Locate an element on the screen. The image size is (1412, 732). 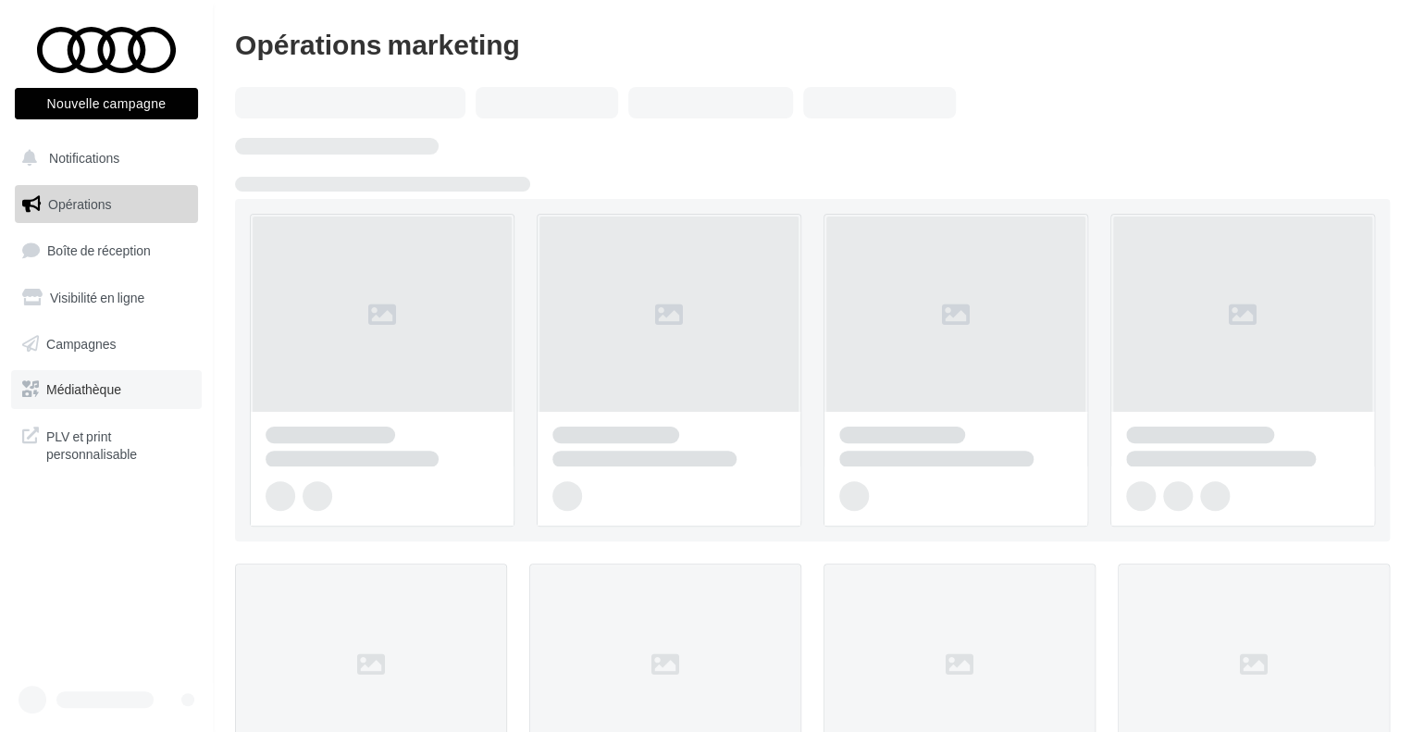
span: Boîte de réception is located at coordinates (99, 250).